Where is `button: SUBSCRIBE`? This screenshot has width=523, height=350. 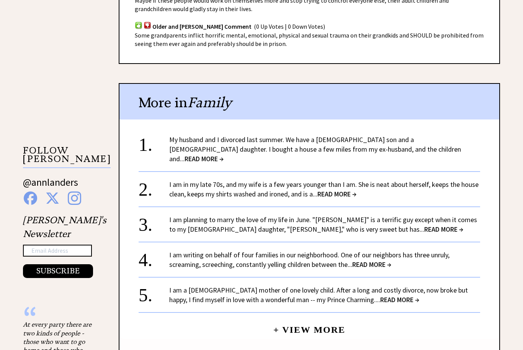
button: SUBSCRIBE is located at coordinates (58, 271).